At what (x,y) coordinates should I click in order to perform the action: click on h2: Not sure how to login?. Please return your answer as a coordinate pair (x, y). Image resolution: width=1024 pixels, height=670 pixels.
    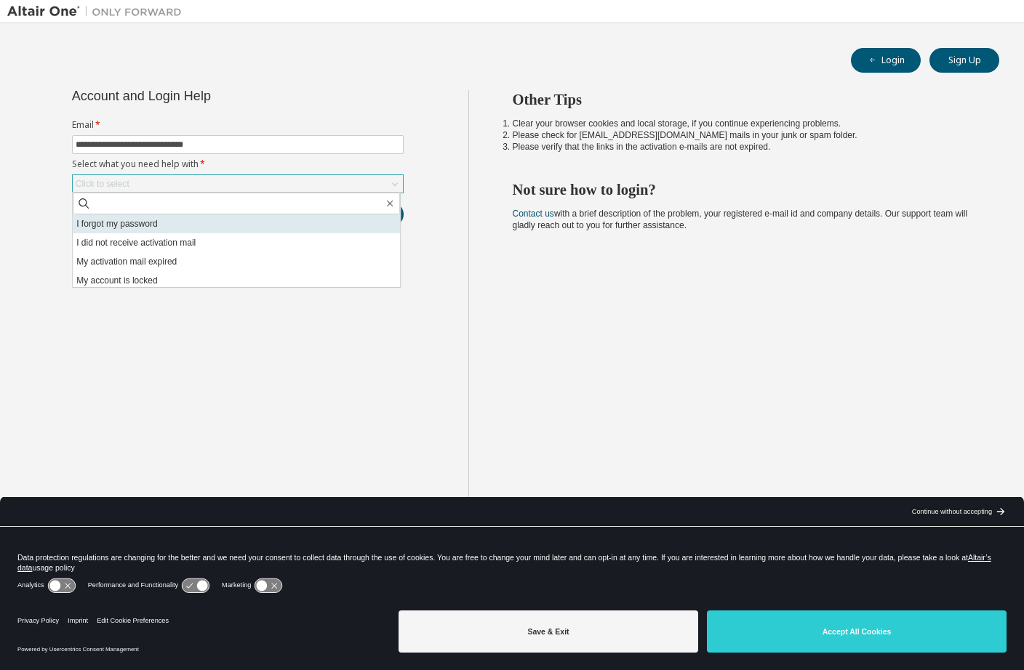
    Looking at the image, I should click on (743, 190).